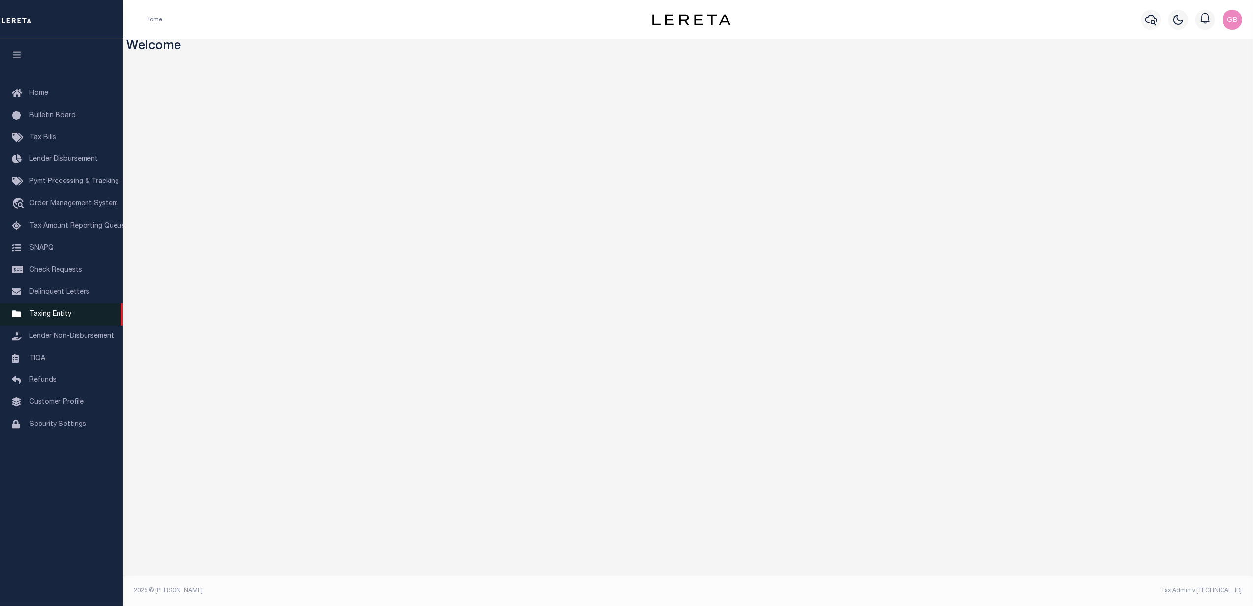 The height and width of the screenshot is (606, 1253). I want to click on img: svg+xml;base64,PHN2ZyB4bWxucz0iaHR0cDovL3d3dy53My5vcmcvMjAwMC9zdmciIHBvaW50ZXItZXZlbnRzPSJub25lIi..., so click(1232, 20).